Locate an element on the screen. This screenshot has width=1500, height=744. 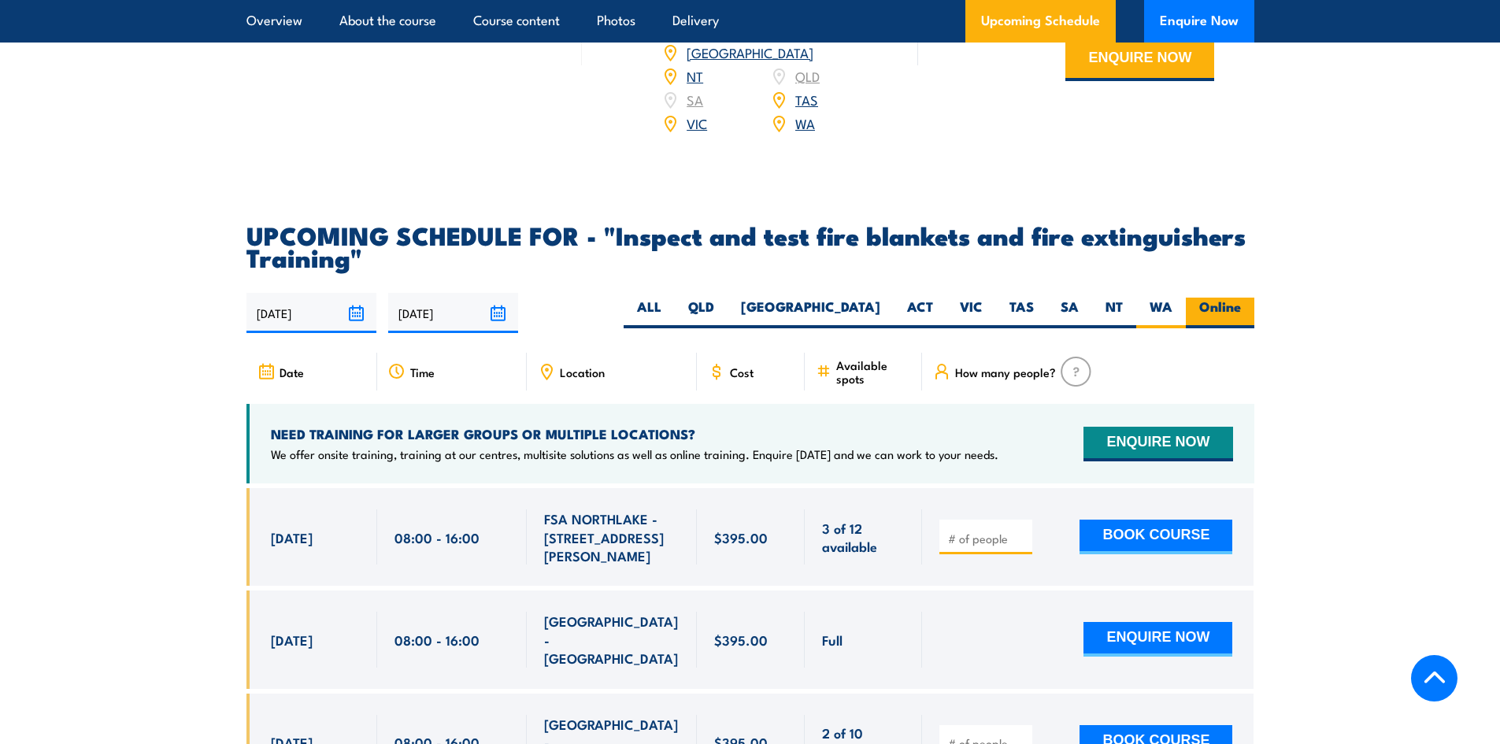
label: ACT is located at coordinates (919, 313).